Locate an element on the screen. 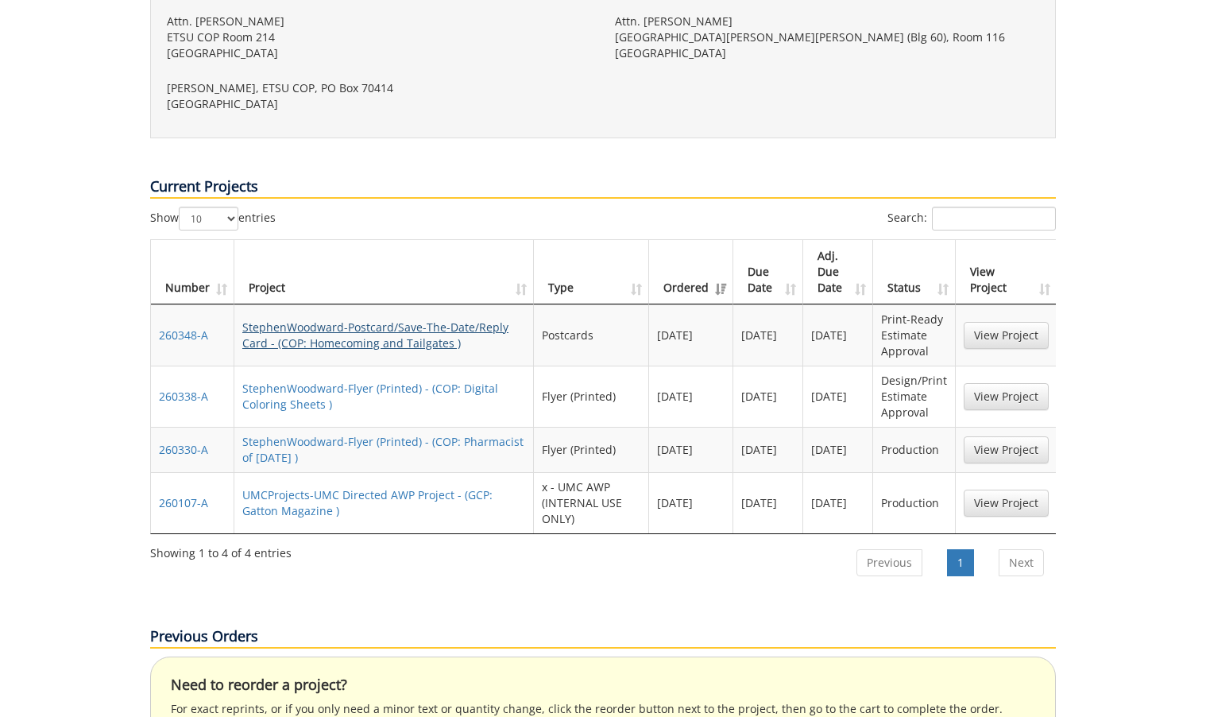  a: 260348-A is located at coordinates (184, 334).